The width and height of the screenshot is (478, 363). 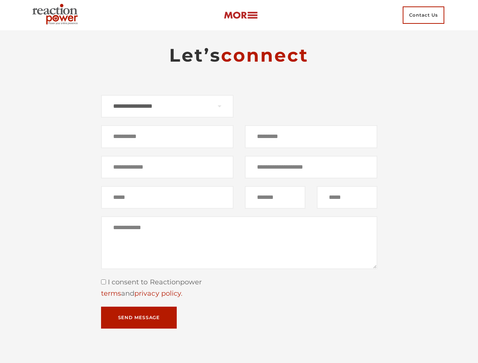 What do you see at coordinates (423, 15) in the screenshot?
I see `span: Contact Us` at bounding box center [423, 15].